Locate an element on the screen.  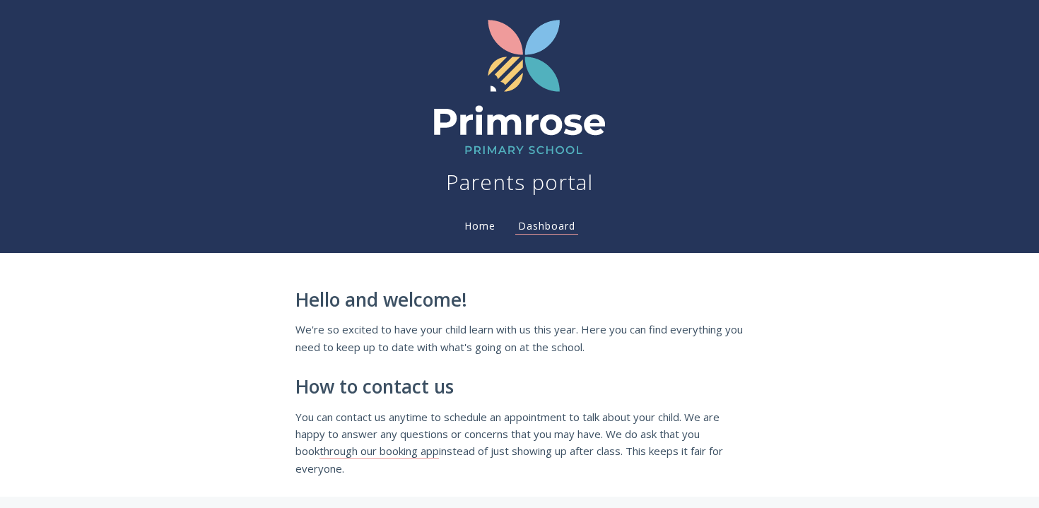
p: We're so excited to have your child learn with us this year. Here you can find everything you nee... is located at coordinates (519, 338).